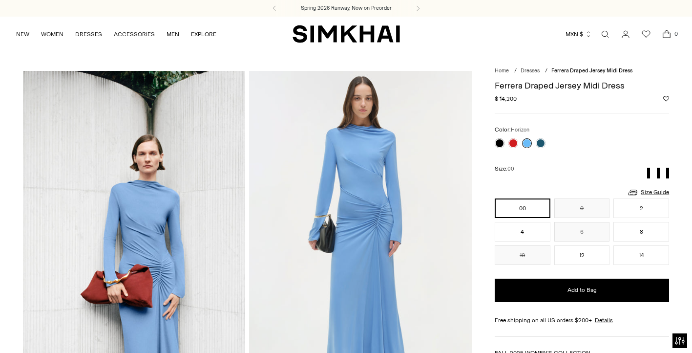  I want to click on a: NEW, so click(22, 34).